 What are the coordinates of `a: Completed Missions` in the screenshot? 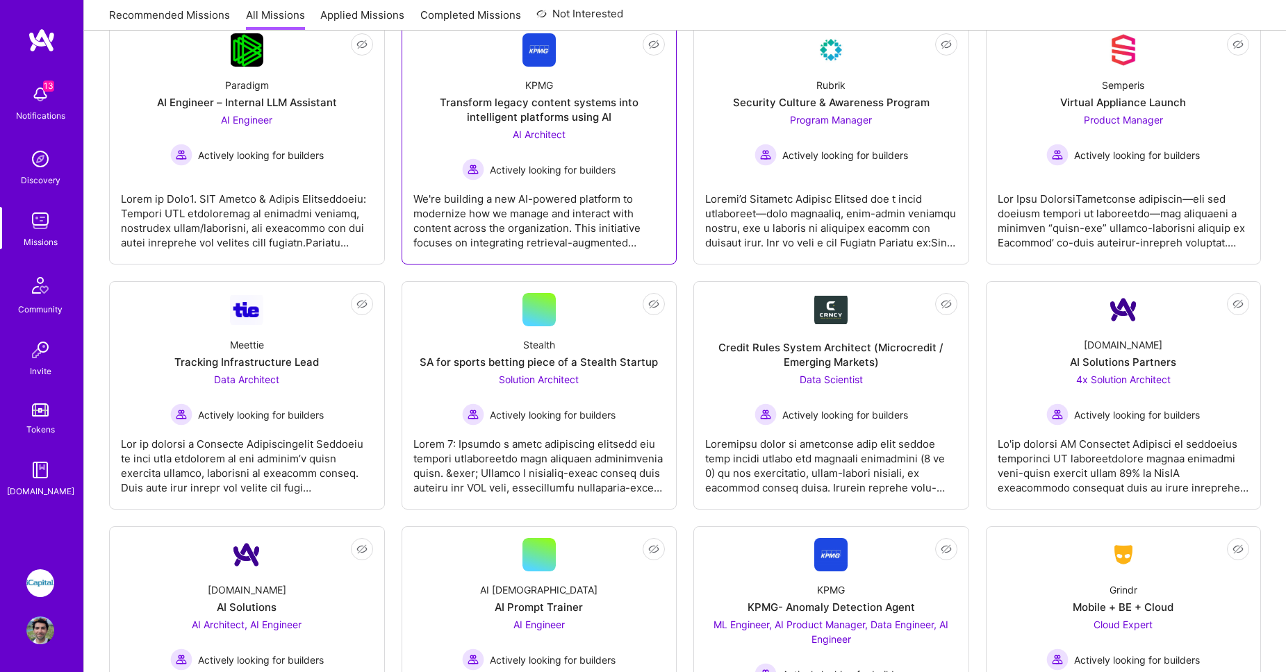 It's located at (470, 19).